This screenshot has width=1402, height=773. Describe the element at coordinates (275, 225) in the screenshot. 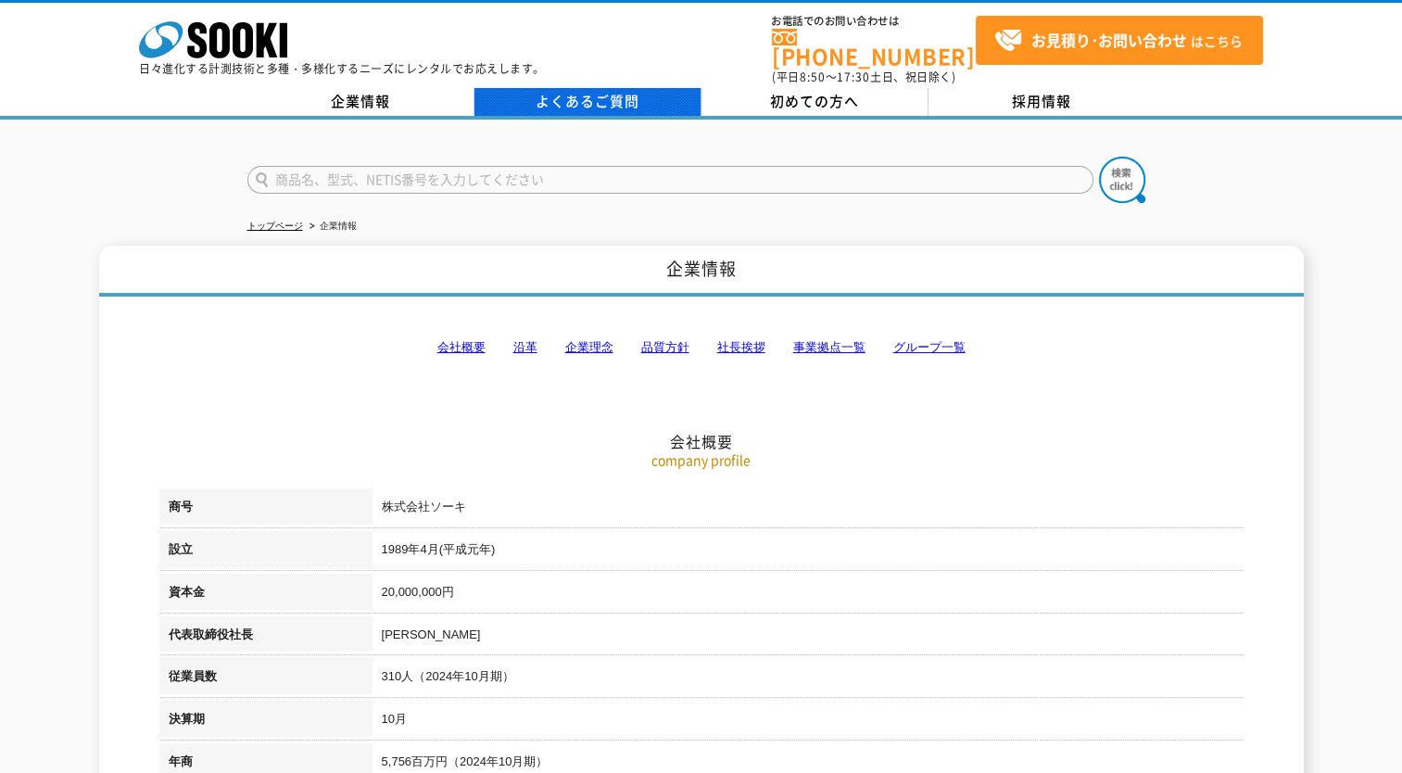

I see `a: トップページ` at that location.